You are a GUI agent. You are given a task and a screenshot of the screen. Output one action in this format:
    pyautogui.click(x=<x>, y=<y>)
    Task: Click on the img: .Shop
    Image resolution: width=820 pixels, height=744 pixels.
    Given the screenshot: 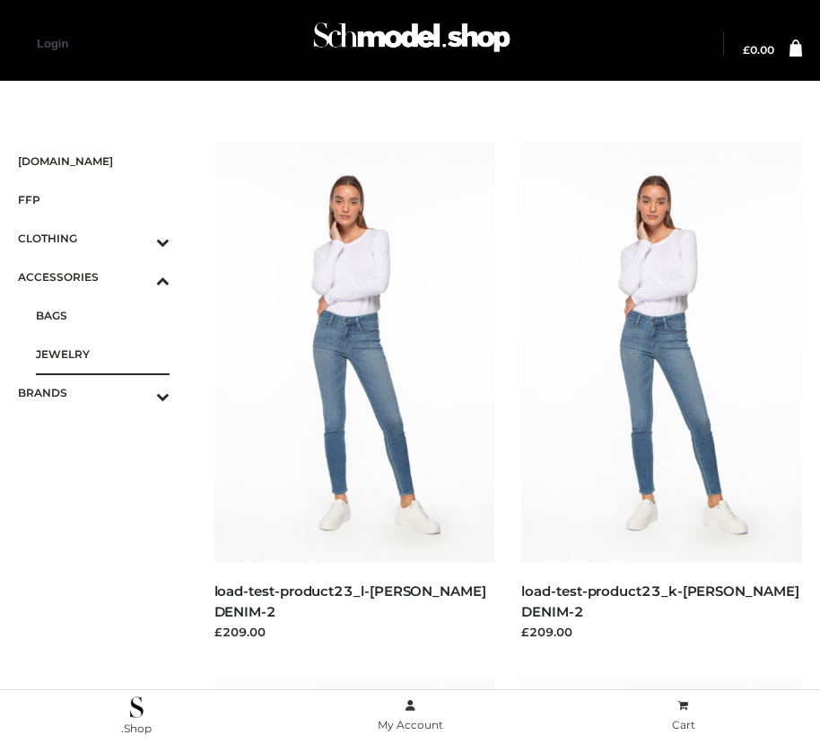 What is the action you would take?
    pyautogui.click(x=136, y=707)
    